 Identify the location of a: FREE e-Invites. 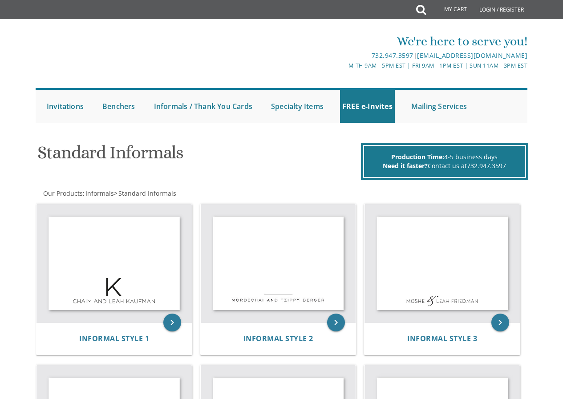
(367, 106).